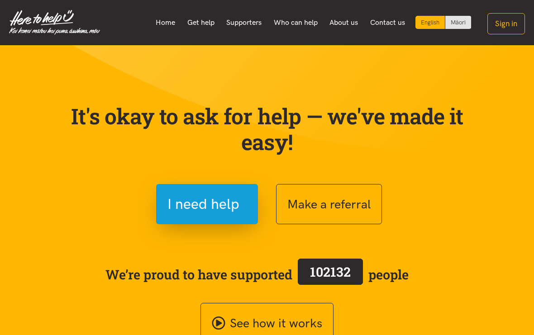 This screenshot has height=335, width=534. What do you see at coordinates (54, 22) in the screenshot?
I see `img: Home` at bounding box center [54, 22].